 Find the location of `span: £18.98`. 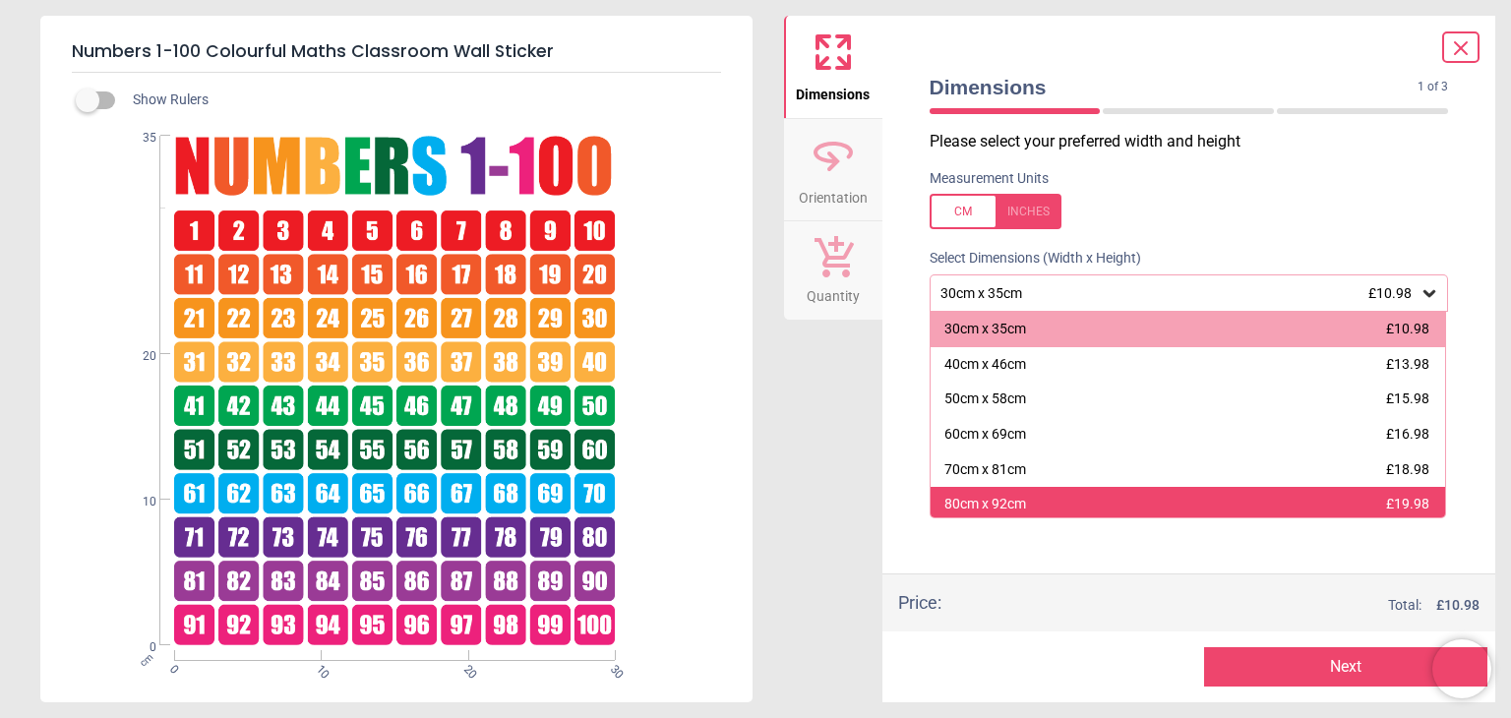

span: £18.98 is located at coordinates (1407, 469).